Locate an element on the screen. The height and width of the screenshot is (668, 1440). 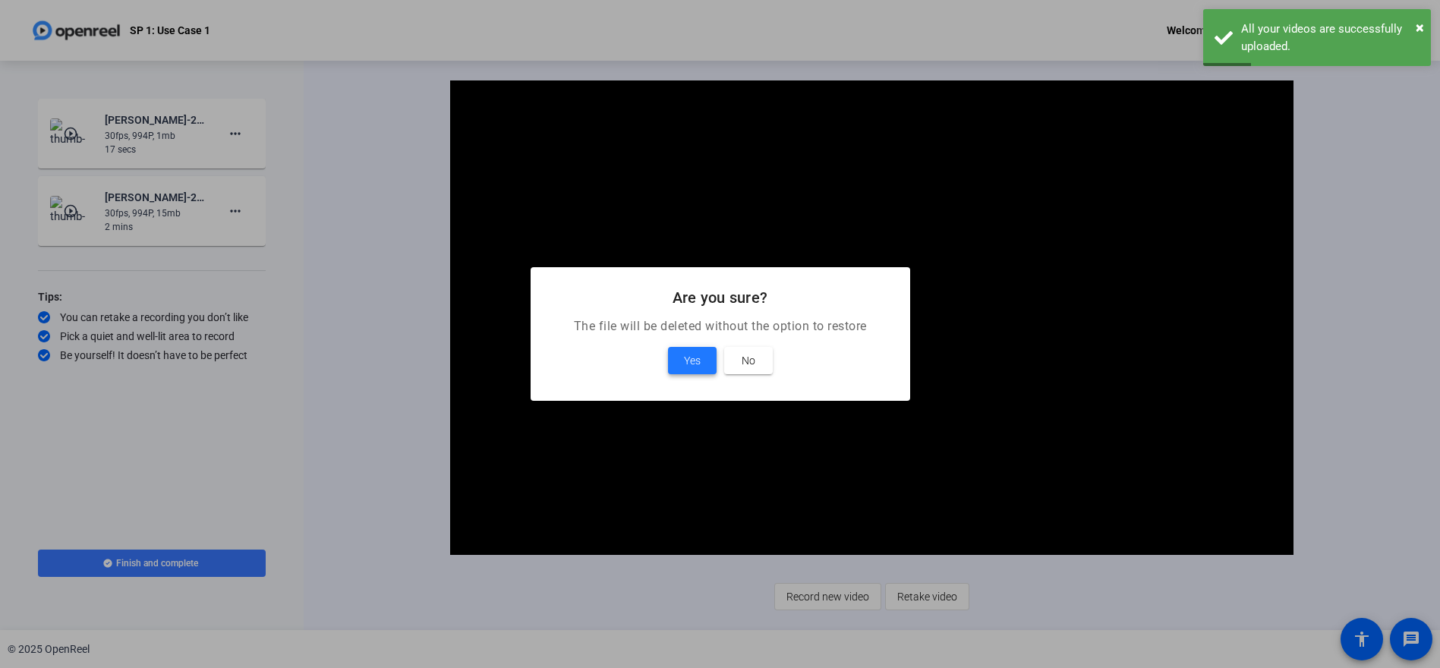
button: Yes is located at coordinates (692, 361).